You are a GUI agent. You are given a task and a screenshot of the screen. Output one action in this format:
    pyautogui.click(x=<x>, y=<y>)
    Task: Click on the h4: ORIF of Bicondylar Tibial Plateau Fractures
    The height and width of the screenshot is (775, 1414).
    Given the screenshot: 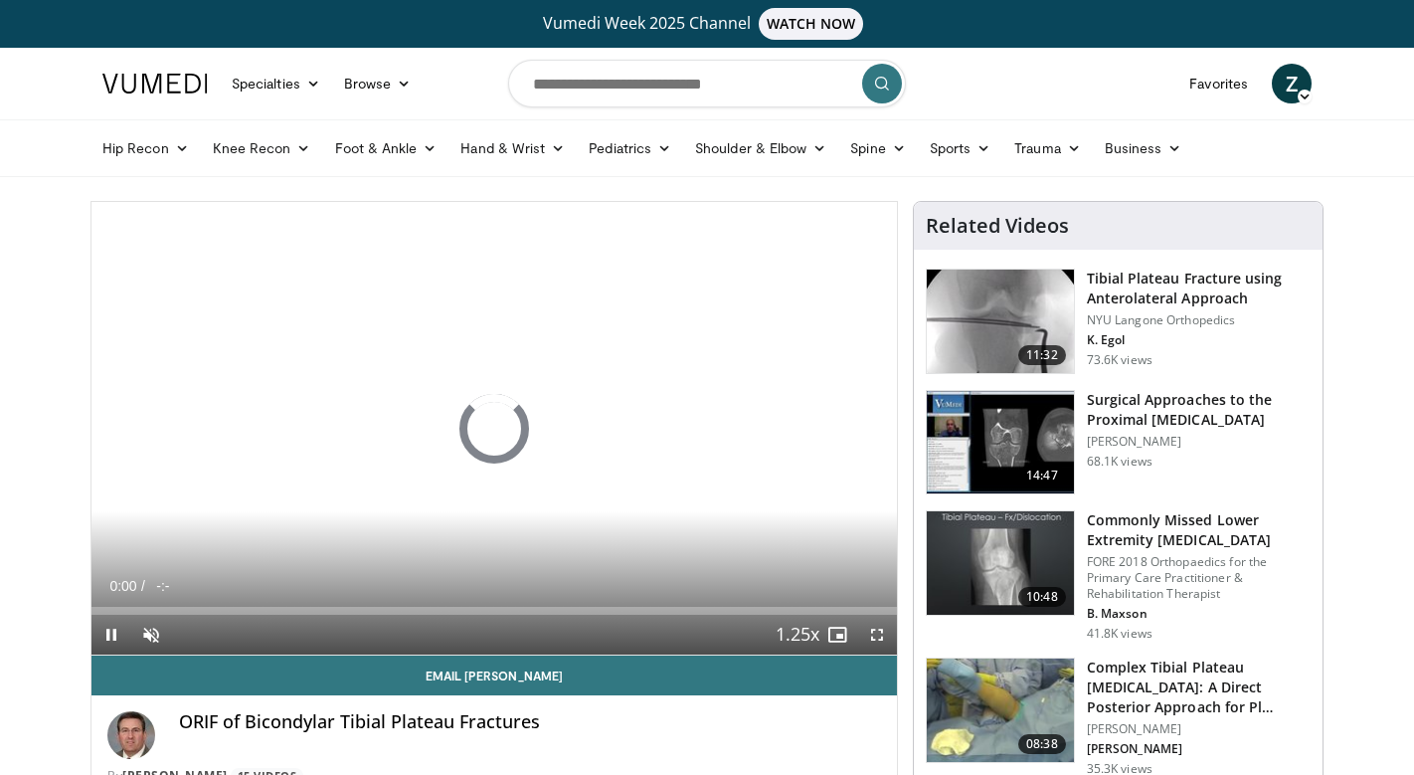 What is the action you would take?
    pyautogui.click(x=530, y=722)
    